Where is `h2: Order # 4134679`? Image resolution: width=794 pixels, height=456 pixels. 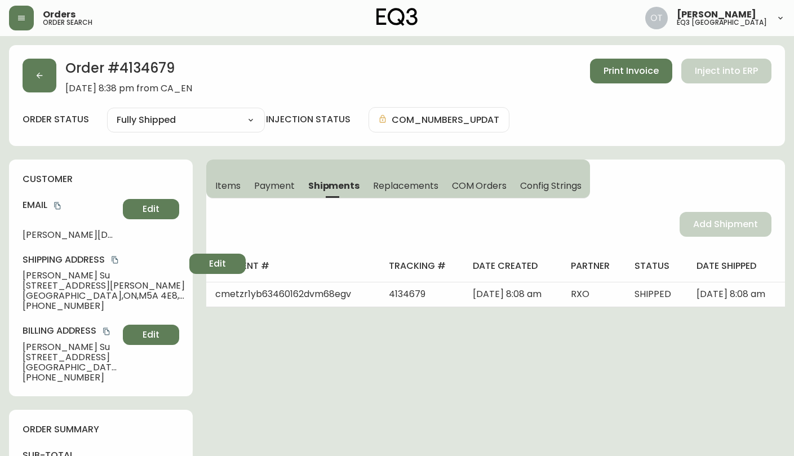 h2: Order # 4134679 is located at coordinates (129, 71).